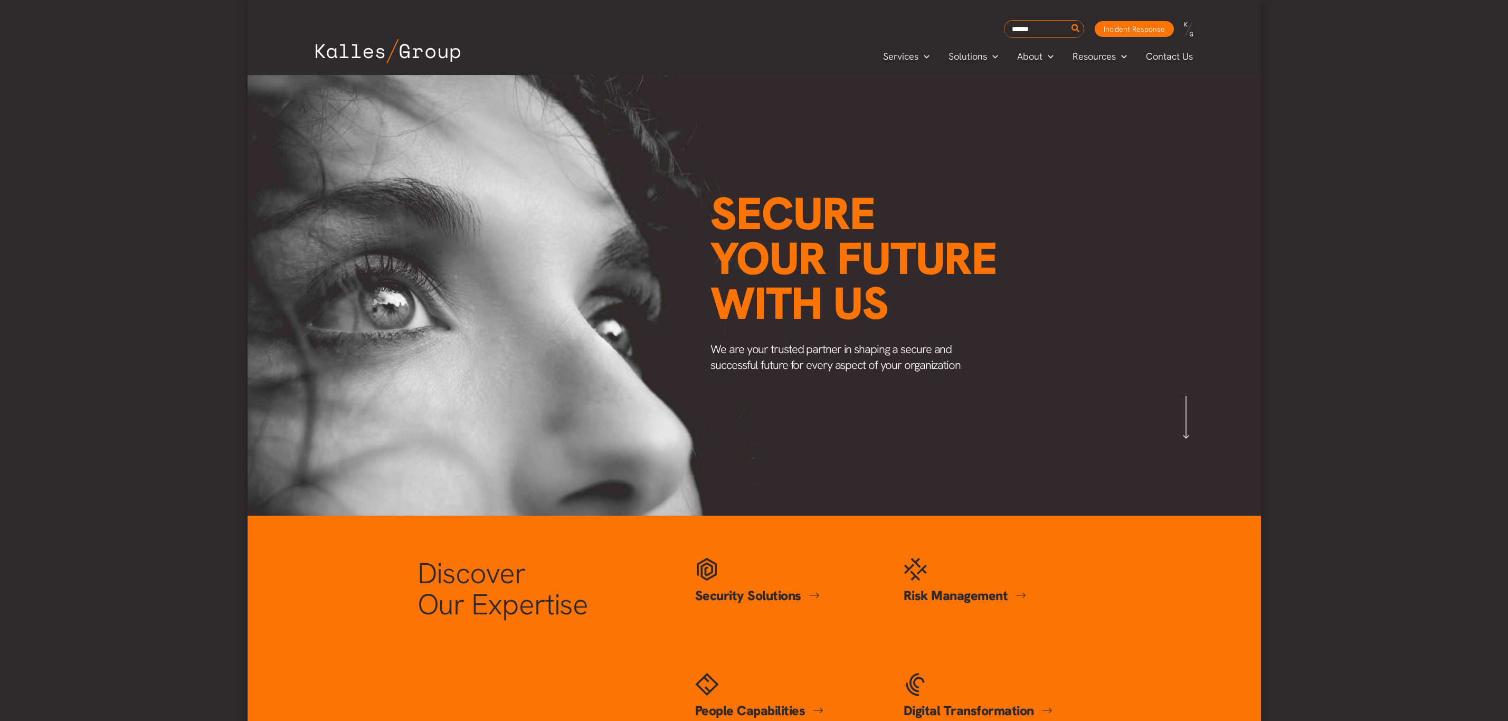  I want to click on span: Discover Our Expertise, so click(503, 589).